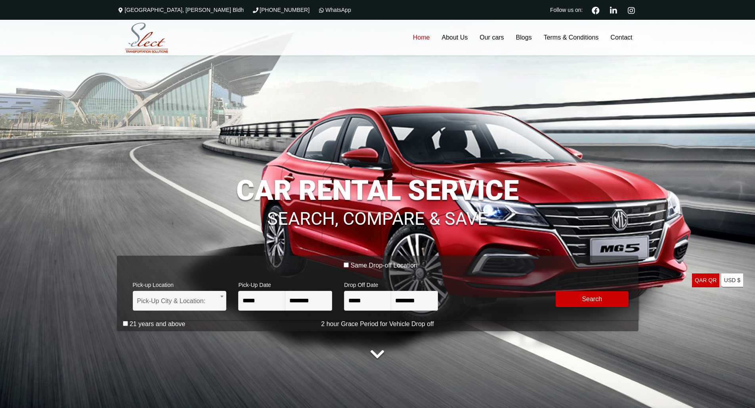 Image resolution: width=755 pixels, height=408 pixels. Describe the element at coordinates (454, 38) in the screenshot. I see `a: About Us` at that location.